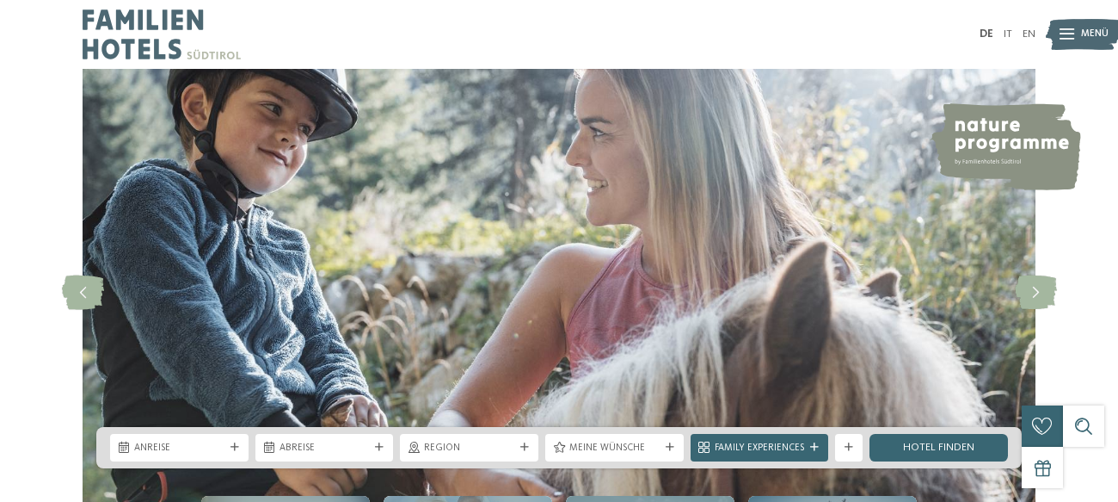 The height and width of the screenshot is (502, 1118). I want to click on a: nature programme by Familienhotels Südtirol, so click(1006, 146).